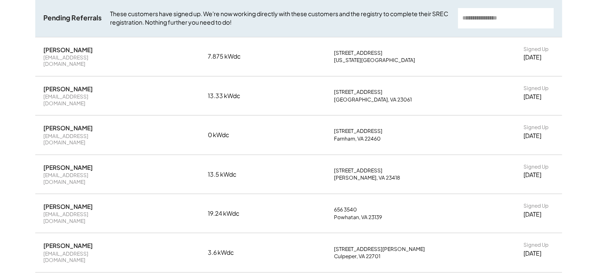 The image size is (597, 276). What do you see at coordinates (229, 135) in the screenshot?
I see `div: 0 kWdc` at bounding box center [229, 135].